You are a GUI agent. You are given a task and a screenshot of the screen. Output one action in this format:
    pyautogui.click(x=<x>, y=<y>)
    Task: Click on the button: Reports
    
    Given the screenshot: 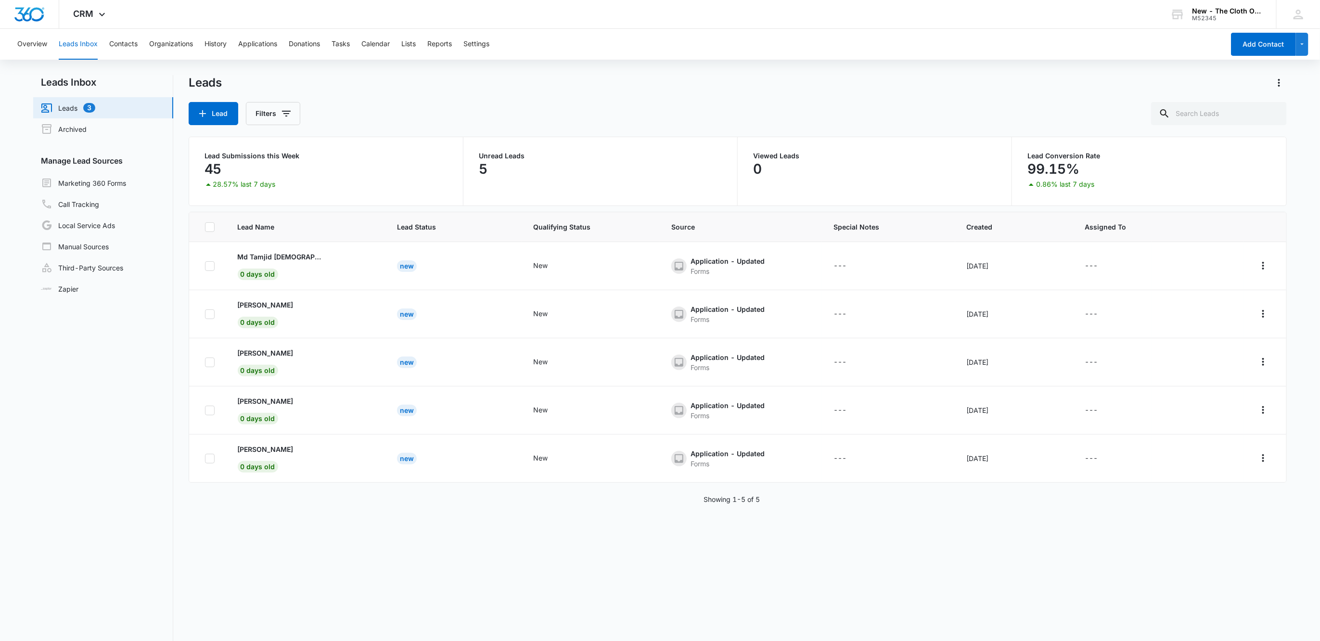 What is the action you would take?
    pyautogui.click(x=440, y=44)
    